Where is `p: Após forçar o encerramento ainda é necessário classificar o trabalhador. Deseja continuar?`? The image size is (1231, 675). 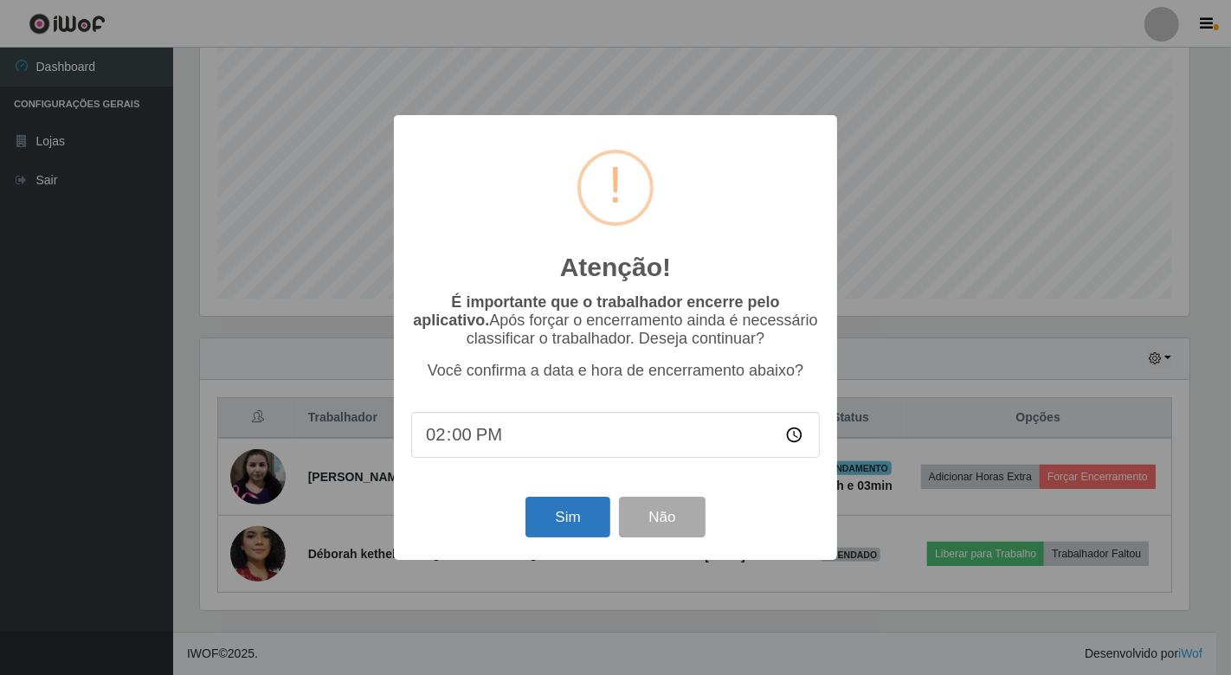 p: Após forçar o encerramento ainda é necessário classificar o trabalhador. Deseja continuar? is located at coordinates (615, 320).